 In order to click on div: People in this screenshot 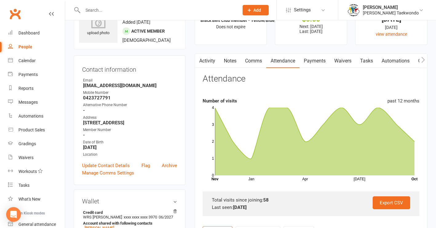, I will do `click(25, 47)`.